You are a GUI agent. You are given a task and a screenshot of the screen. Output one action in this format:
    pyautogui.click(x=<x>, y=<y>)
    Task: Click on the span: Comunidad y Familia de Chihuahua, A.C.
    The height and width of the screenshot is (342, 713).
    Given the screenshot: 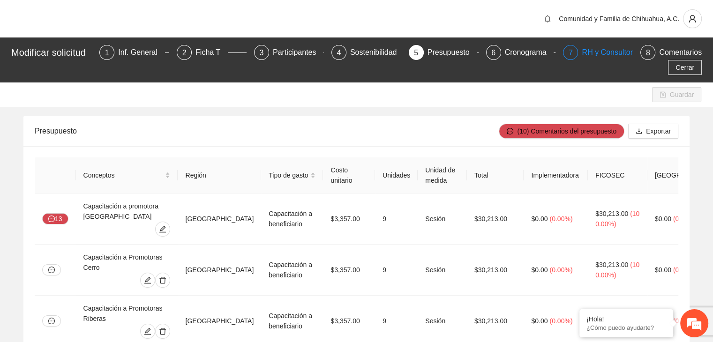 What is the action you would take?
    pyautogui.click(x=619, y=19)
    